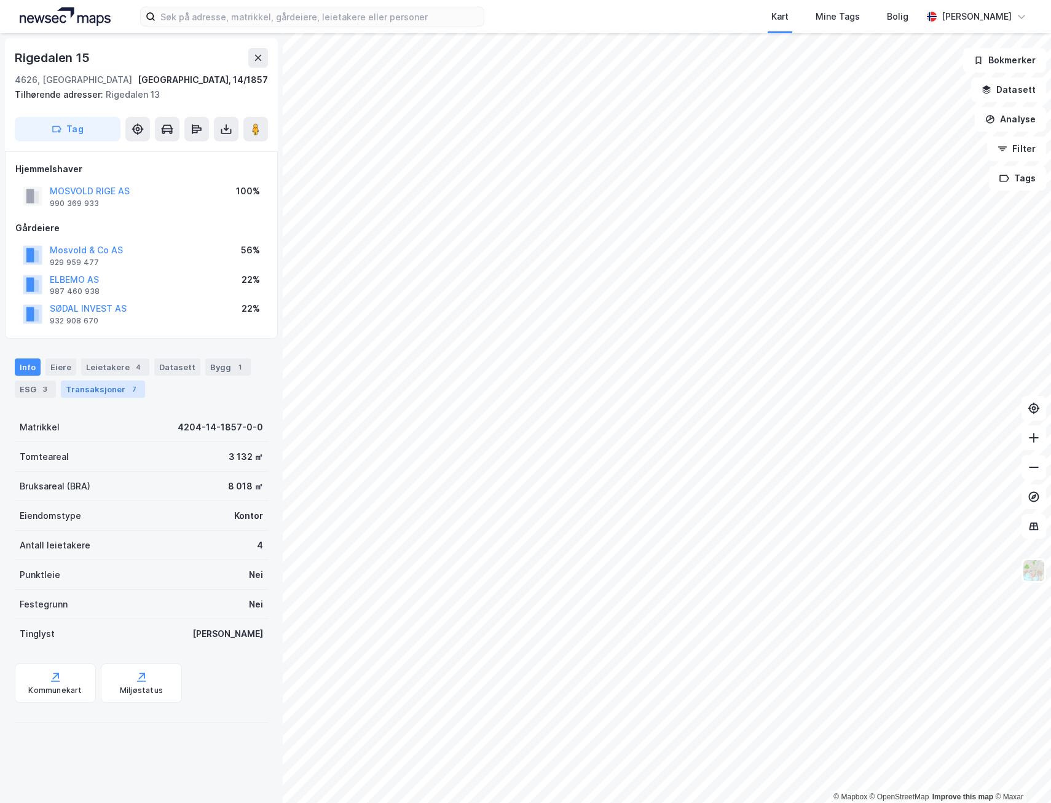 The image size is (1051, 803). I want to click on span: Tilhørende adresser:, so click(60, 94).